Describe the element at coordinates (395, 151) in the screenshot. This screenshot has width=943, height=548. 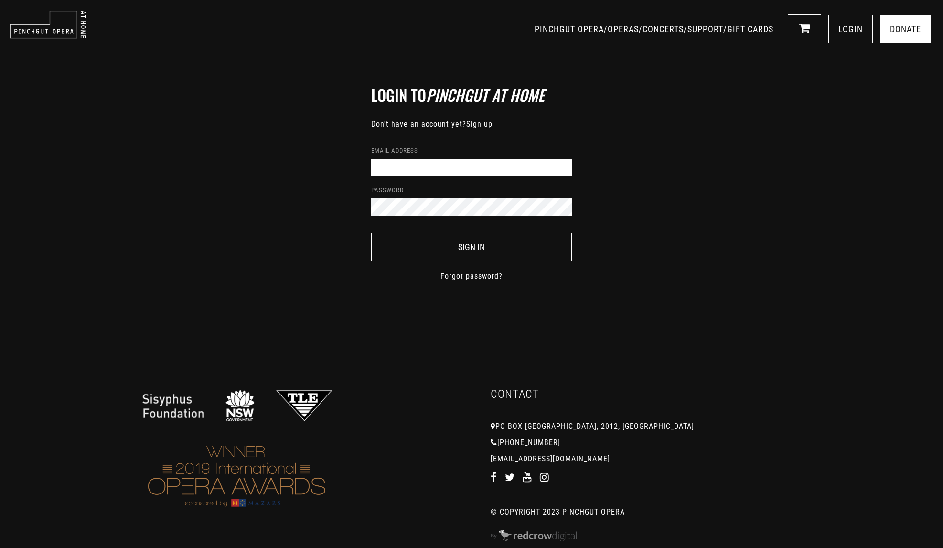
I see `label: Email address` at that location.